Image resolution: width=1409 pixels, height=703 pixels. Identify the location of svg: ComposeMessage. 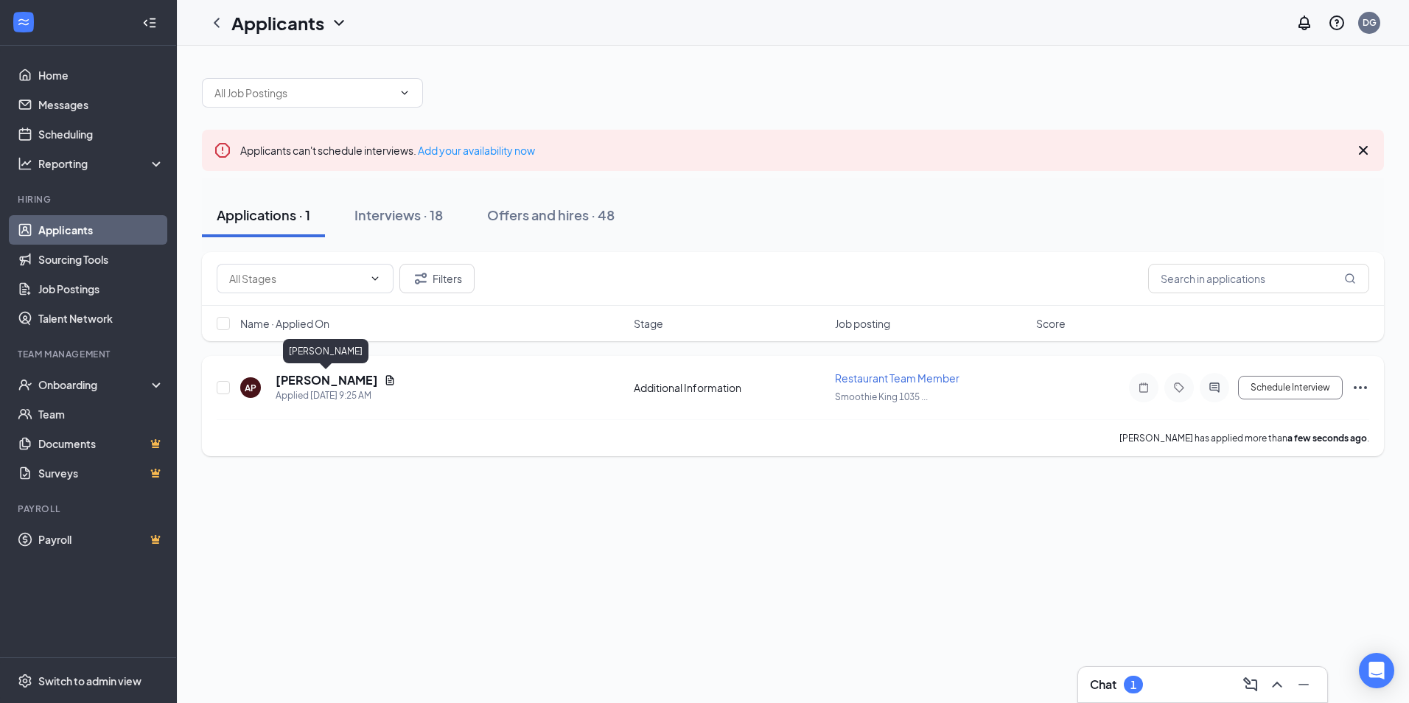
(1251, 685).